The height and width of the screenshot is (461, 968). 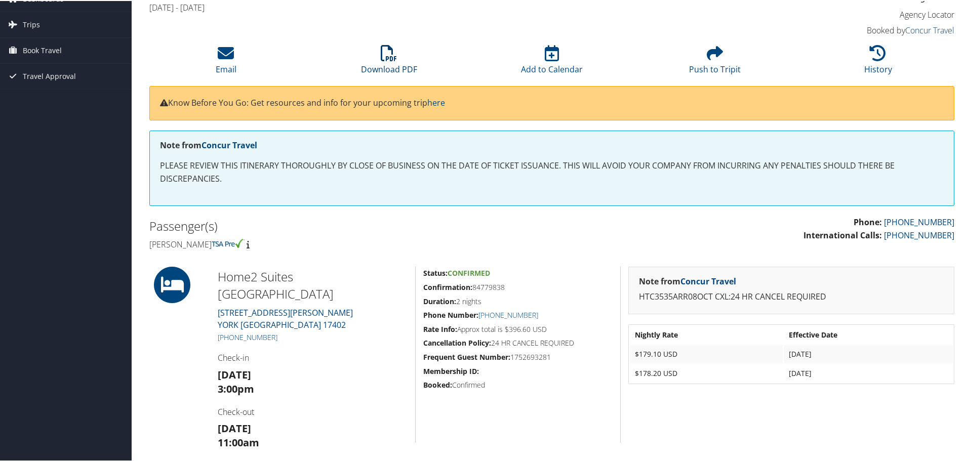 I want to click on span: Travel Approval, so click(x=49, y=75).